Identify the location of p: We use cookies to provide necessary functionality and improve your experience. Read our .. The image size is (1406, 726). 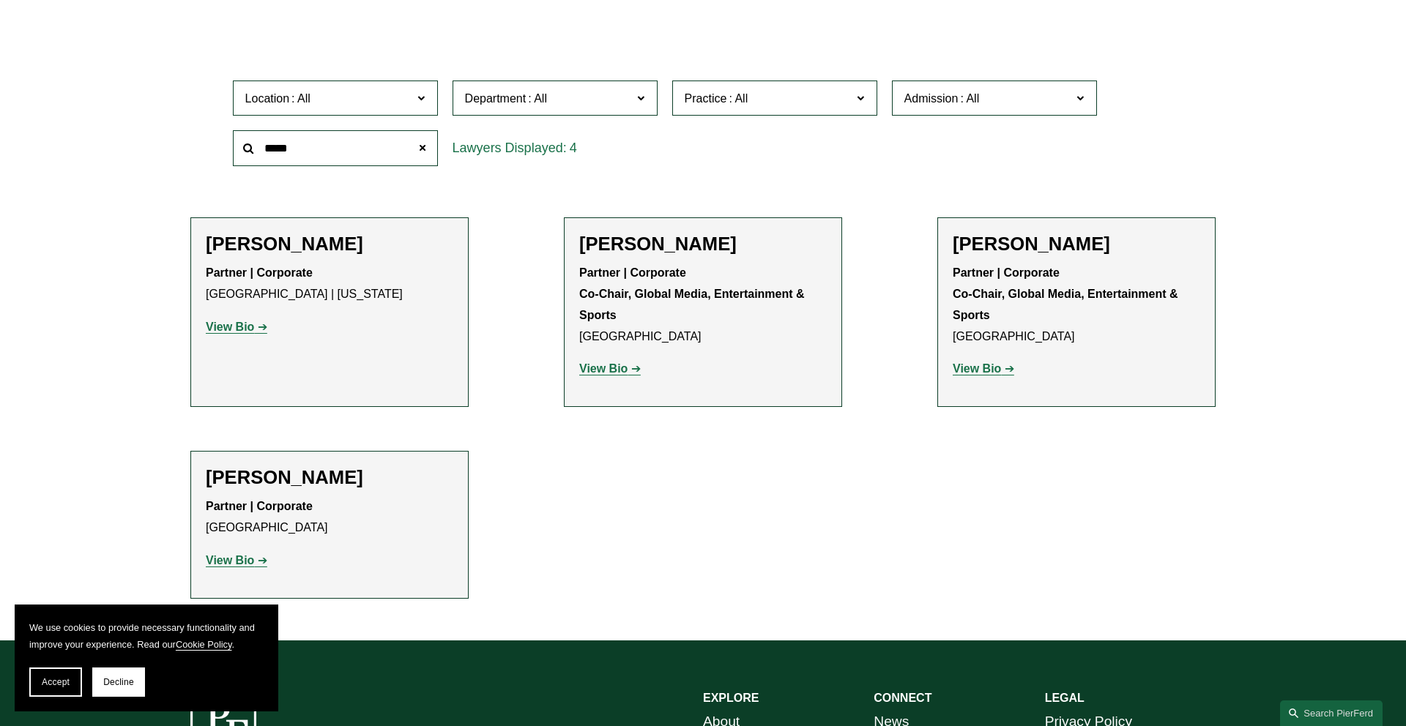
(146, 636).